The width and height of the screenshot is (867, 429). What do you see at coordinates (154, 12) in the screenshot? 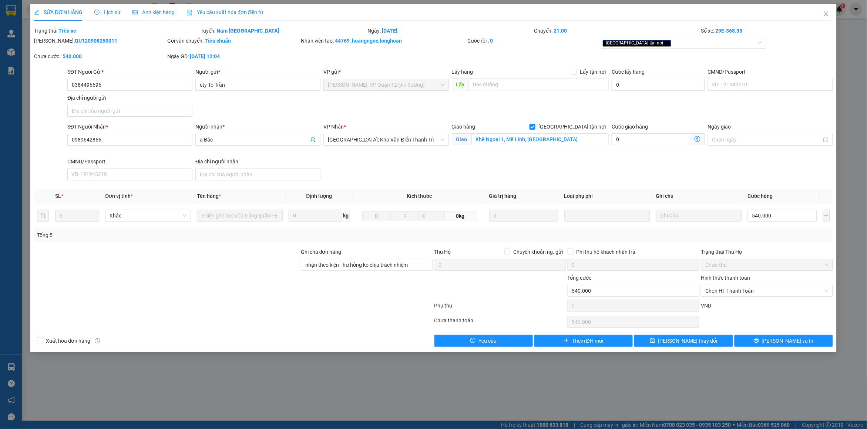
I see `span: Ảnh kiện hàng` at bounding box center [154, 12].